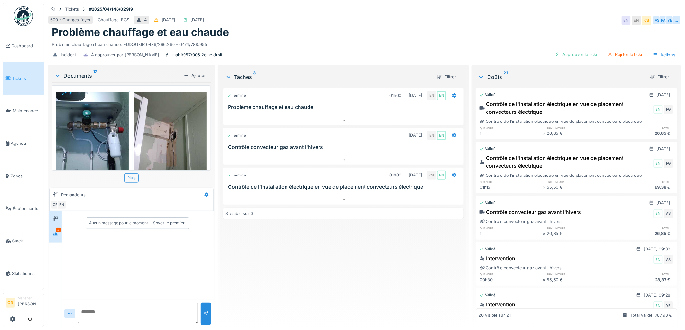 This screenshot has height=330, width=685. I want to click on strong: #2025/04/146/02919, so click(111, 9).